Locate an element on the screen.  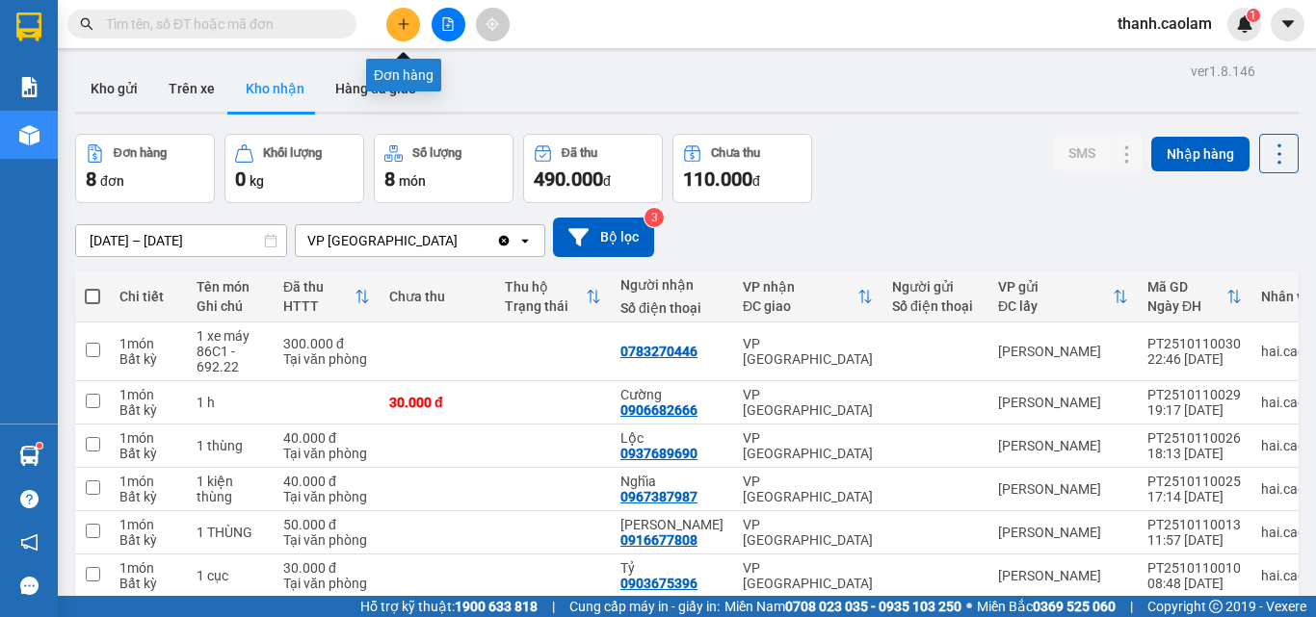
sup: 3 is located at coordinates (654, 218).